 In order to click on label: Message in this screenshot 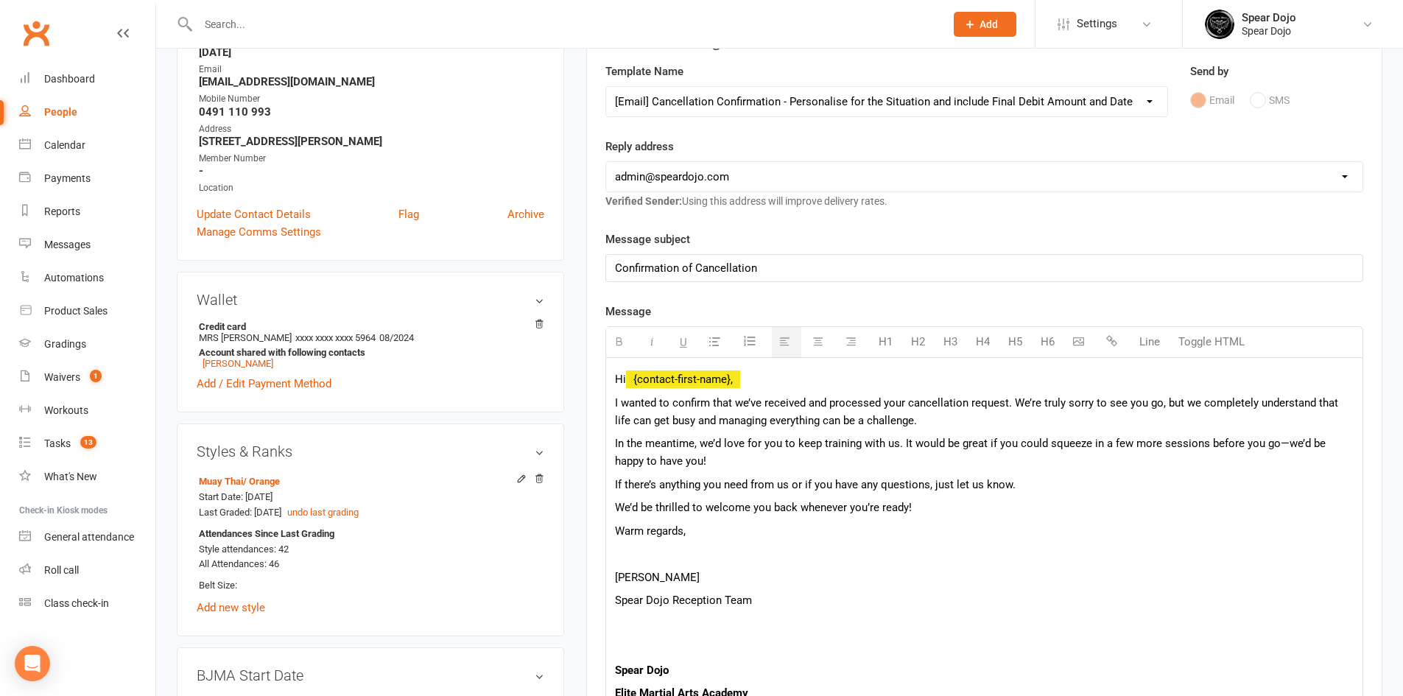, I will do `click(628, 312)`.